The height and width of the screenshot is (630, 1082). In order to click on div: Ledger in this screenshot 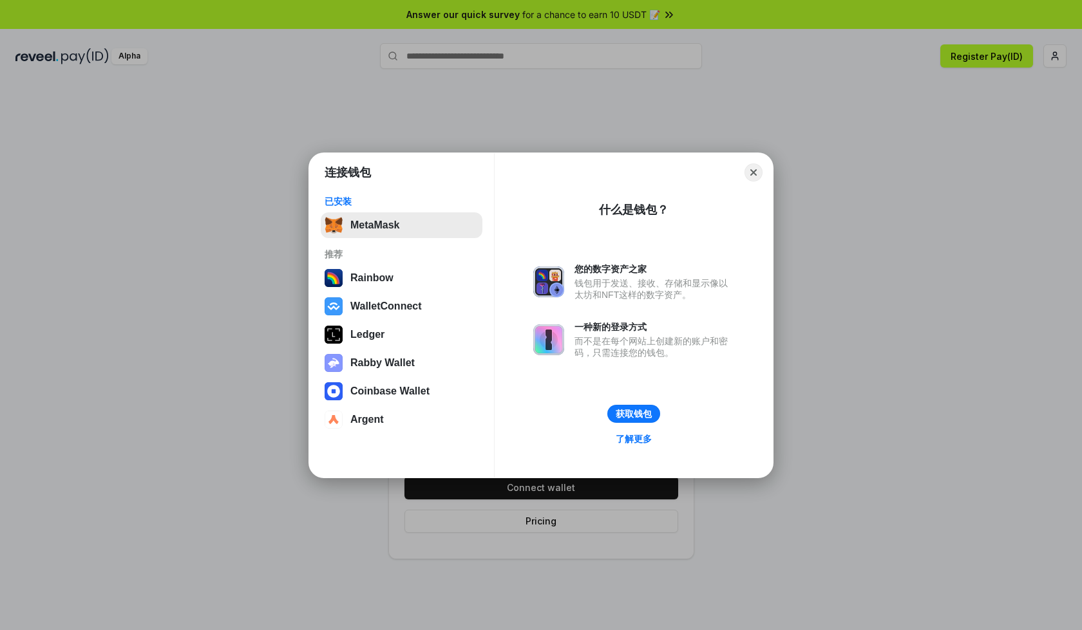, I will do `click(367, 335)`.